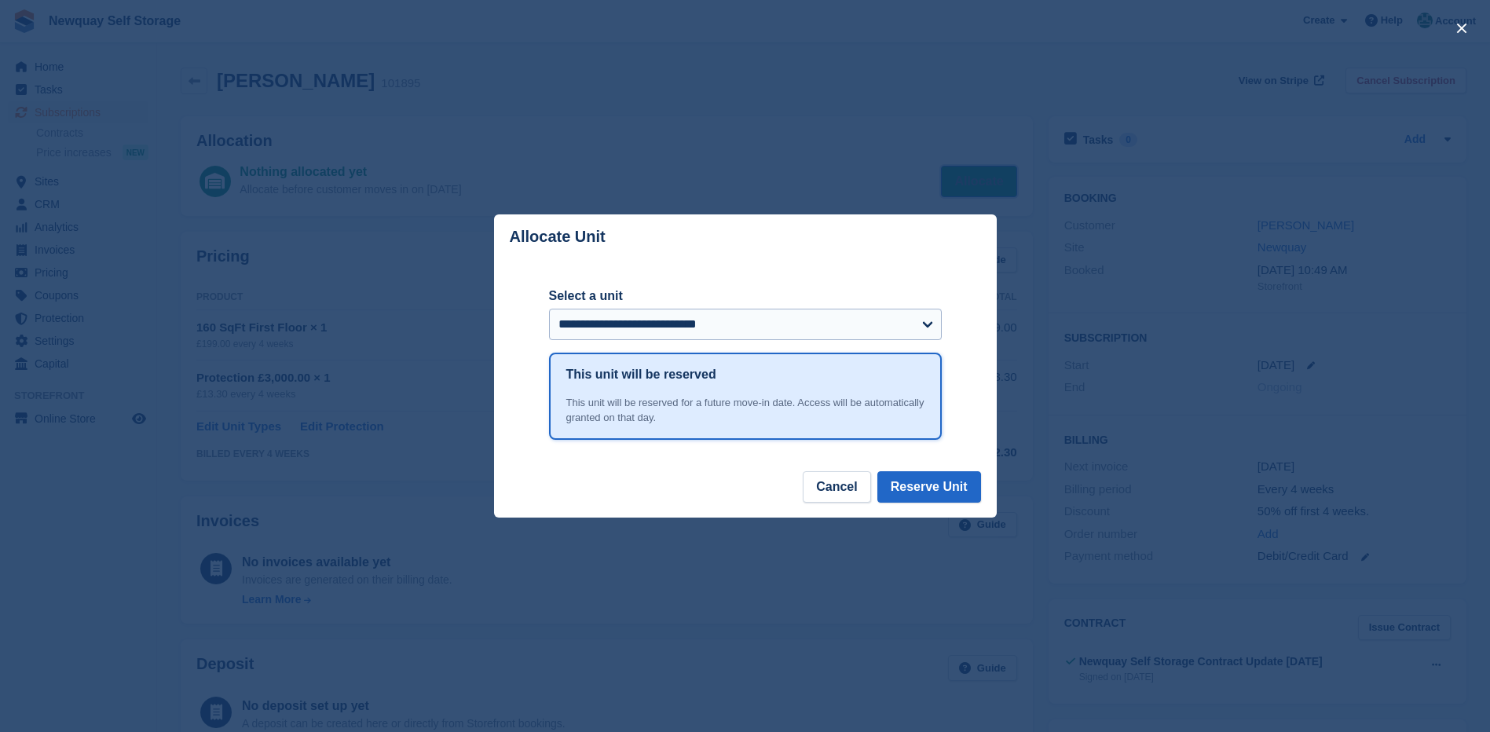 This screenshot has width=1490, height=732. I want to click on button: Cancel, so click(836, 487).